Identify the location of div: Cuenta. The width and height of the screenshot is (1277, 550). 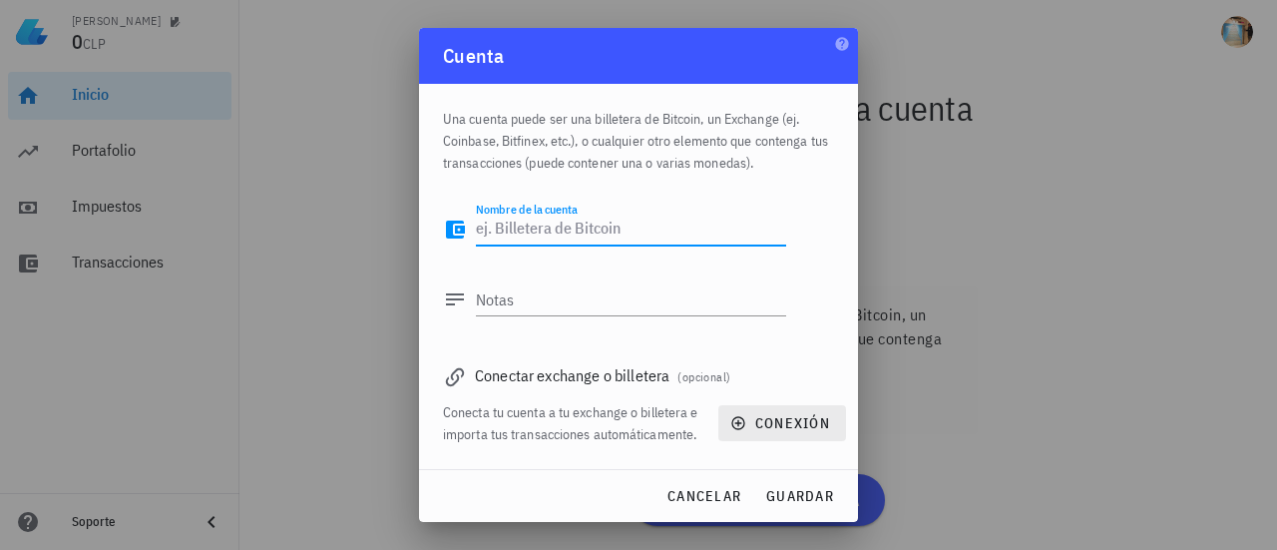
(638, 56).